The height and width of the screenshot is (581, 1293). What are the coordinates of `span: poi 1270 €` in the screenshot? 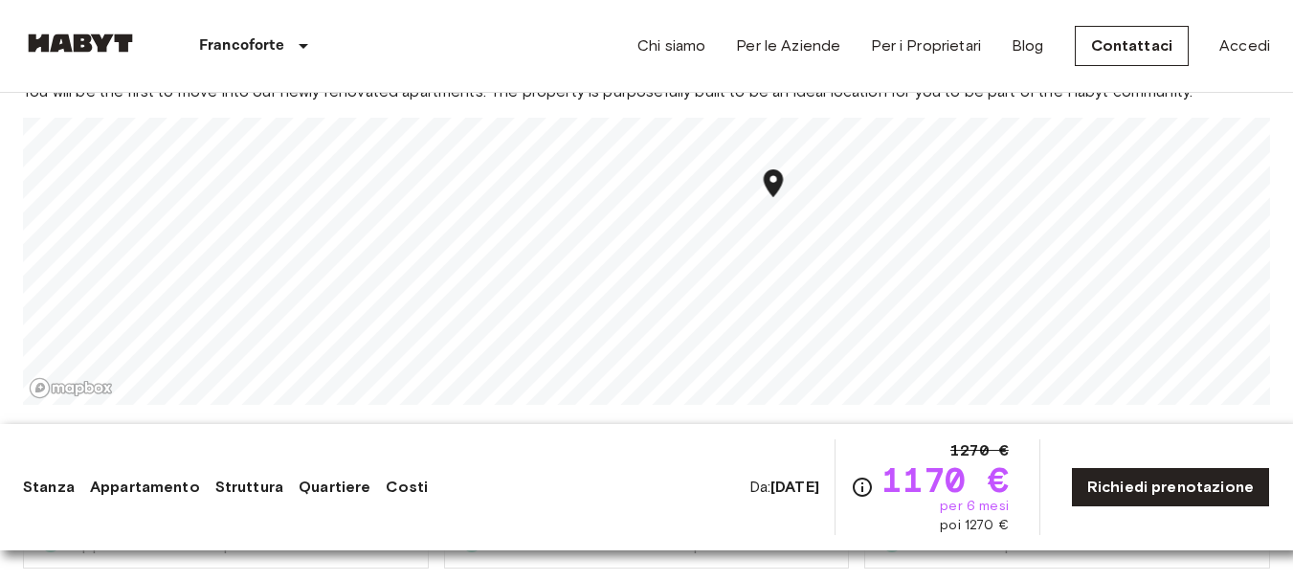 It's located at (974, 525).